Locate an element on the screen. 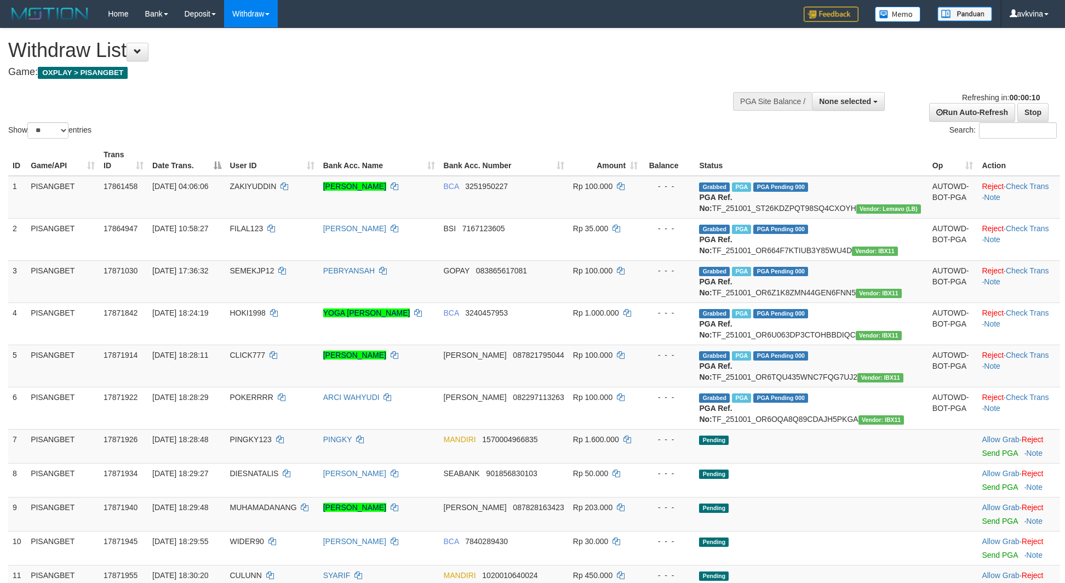 This screenshot has height=583, width=1065. span: CLICK777 is located at coordinates (248, 355).